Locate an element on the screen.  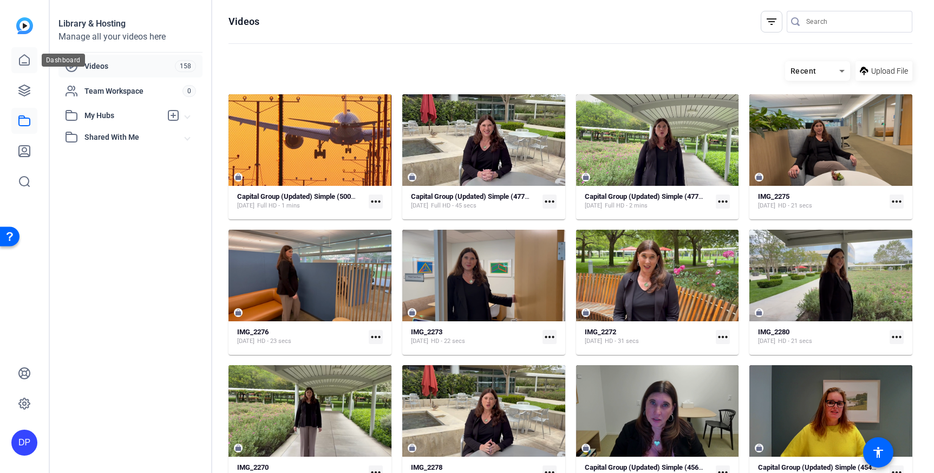
strong: IMG_2278 is located at coordinates (427, 467).